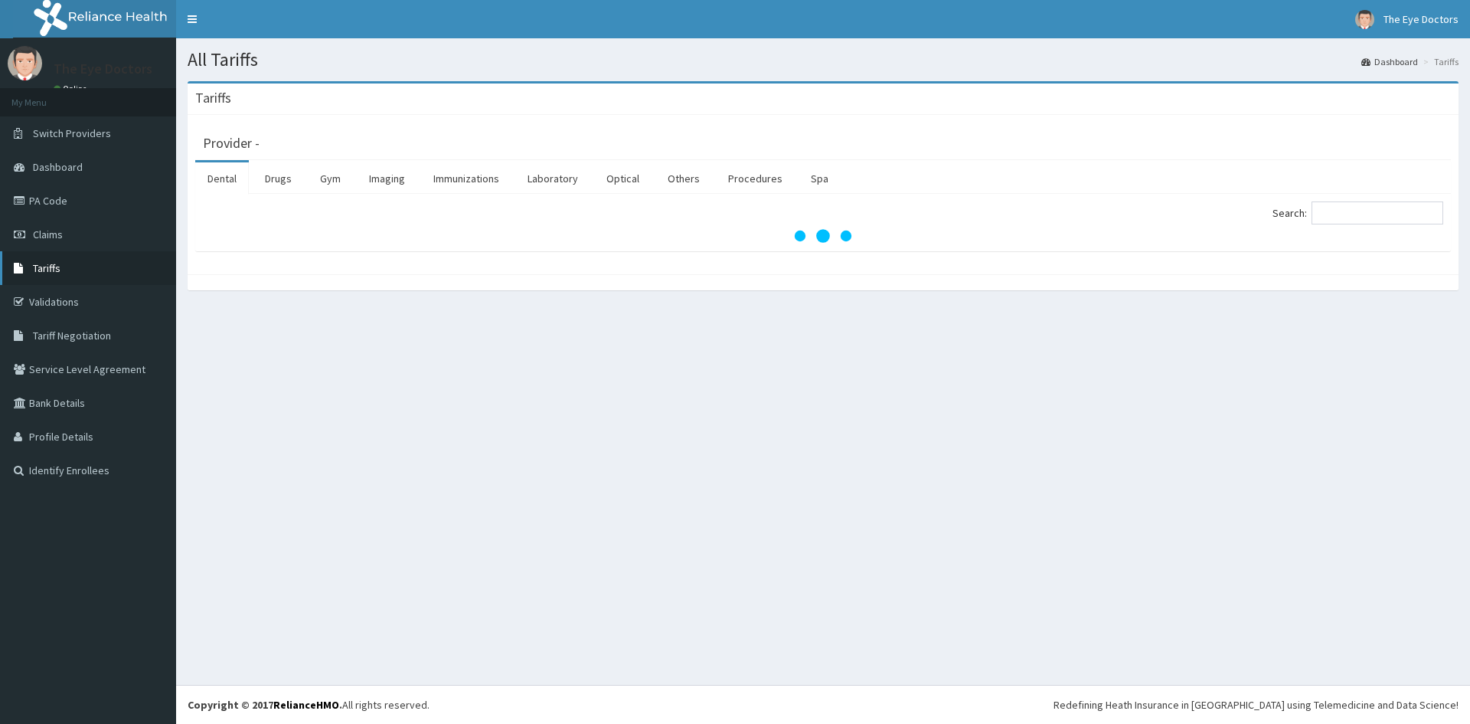 The height and width of the screenshot is (724, 1470). I want to click on label: Search:, so click(1358, 213).